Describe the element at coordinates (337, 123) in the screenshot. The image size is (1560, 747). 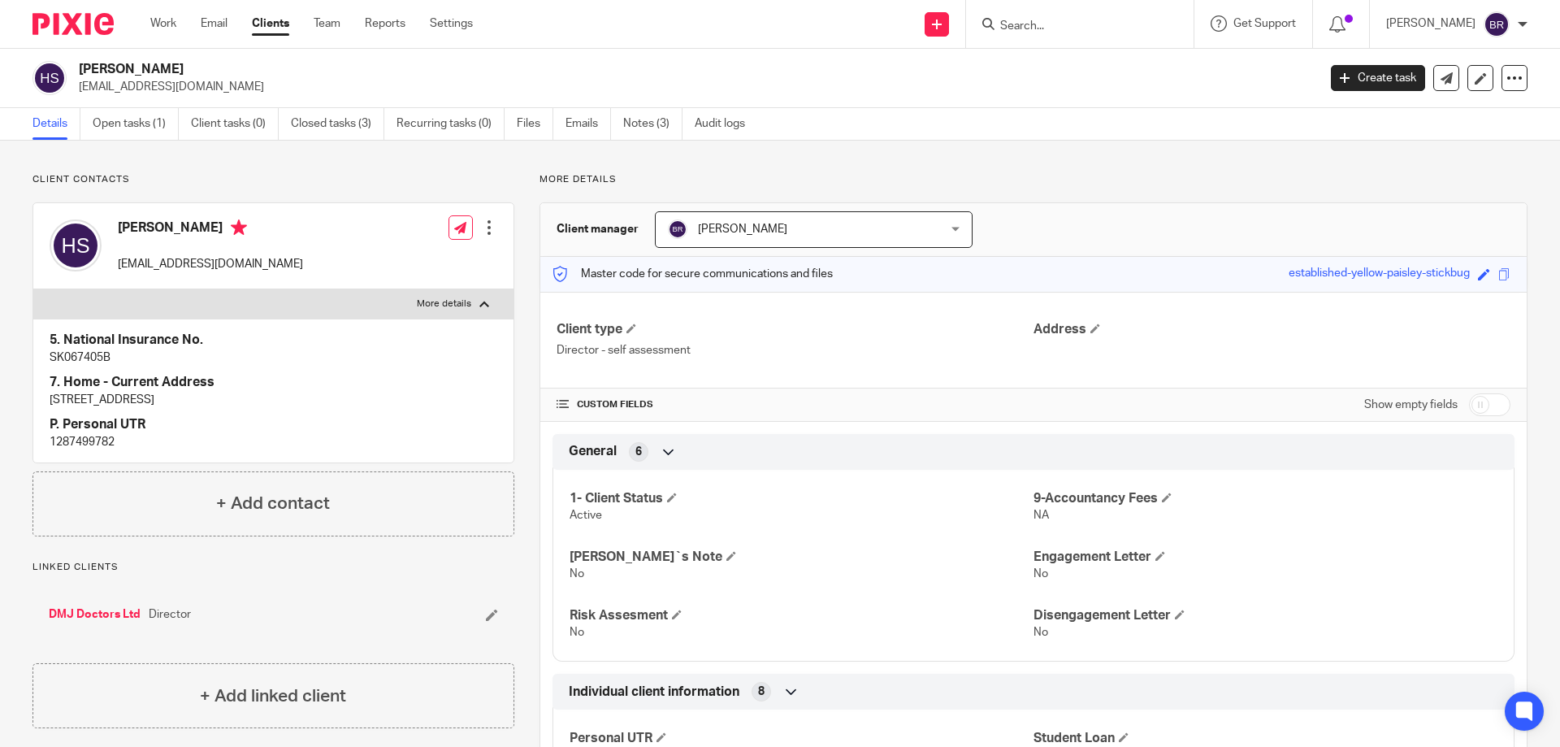
I see `a: Closed tasks (3)` at that location.